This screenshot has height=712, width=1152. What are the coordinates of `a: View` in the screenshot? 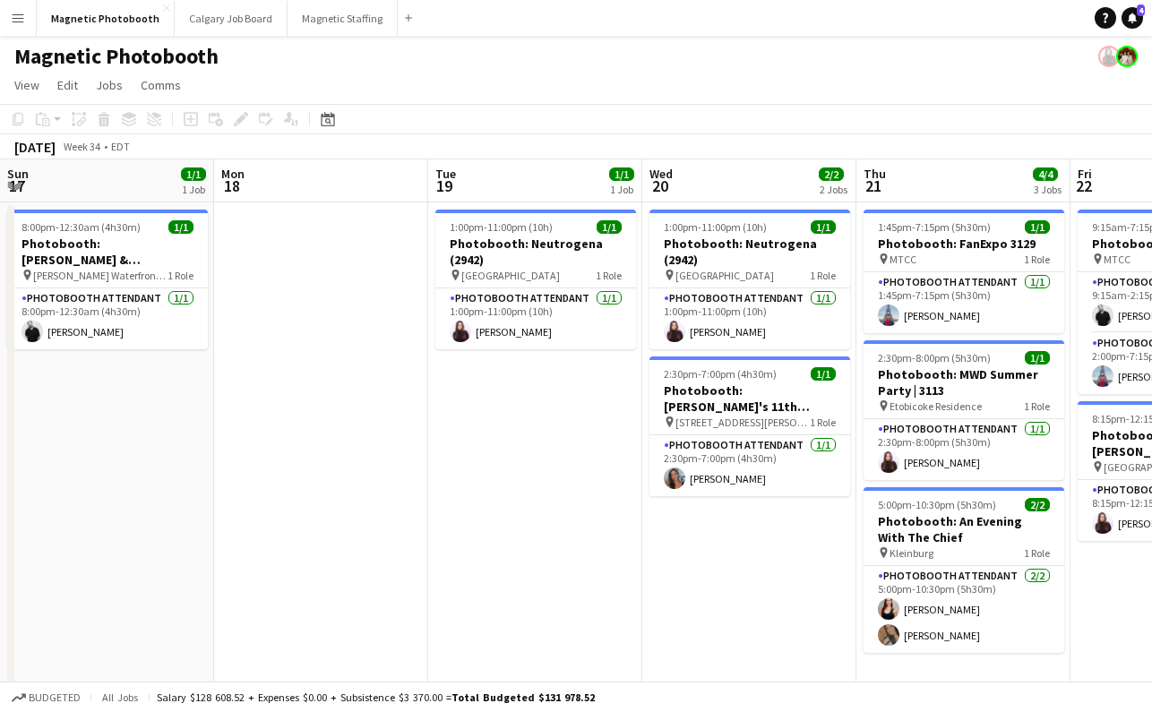 It's located at (27, 85).